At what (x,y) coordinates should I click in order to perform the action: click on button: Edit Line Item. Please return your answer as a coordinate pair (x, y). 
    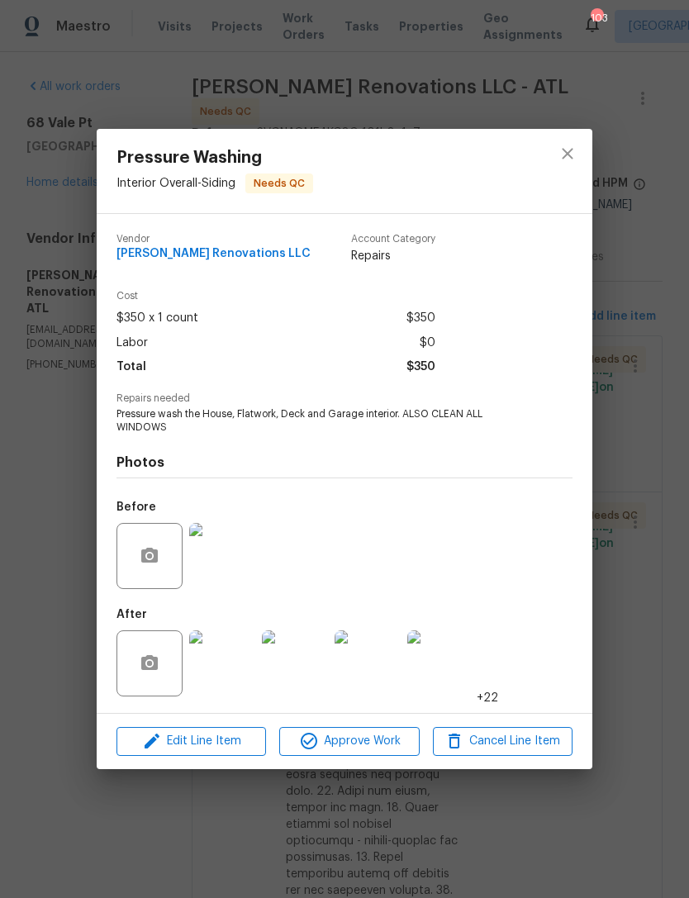
    Looking at the image, I should click on (191, 741).